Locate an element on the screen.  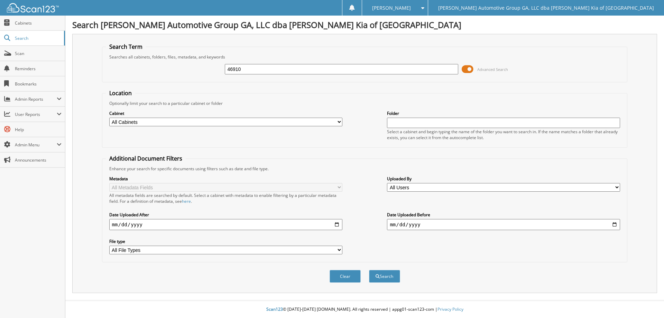
span: Scan123 is located at coordinates (274, 309).